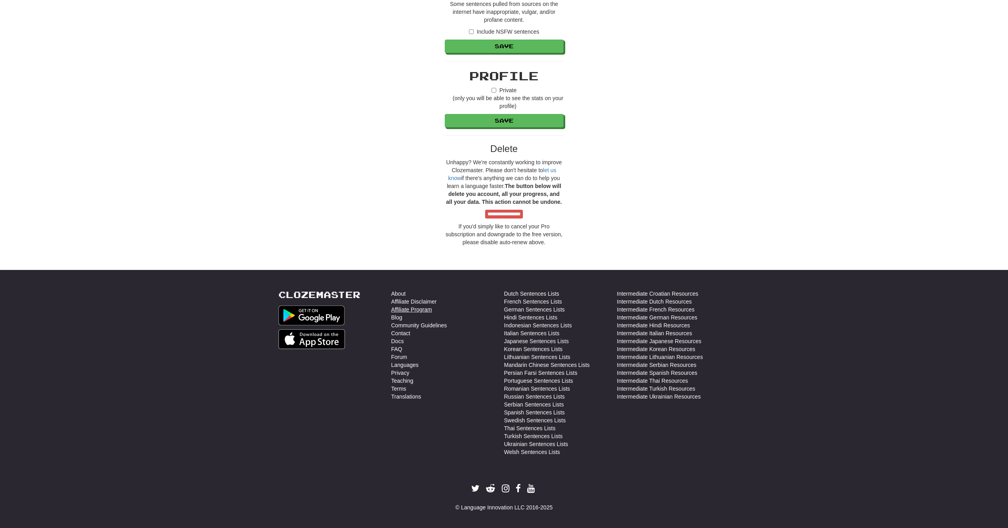  Describe the element at coordinates (504, 149) in the screenshot. I see `h3: Delete` at that location.